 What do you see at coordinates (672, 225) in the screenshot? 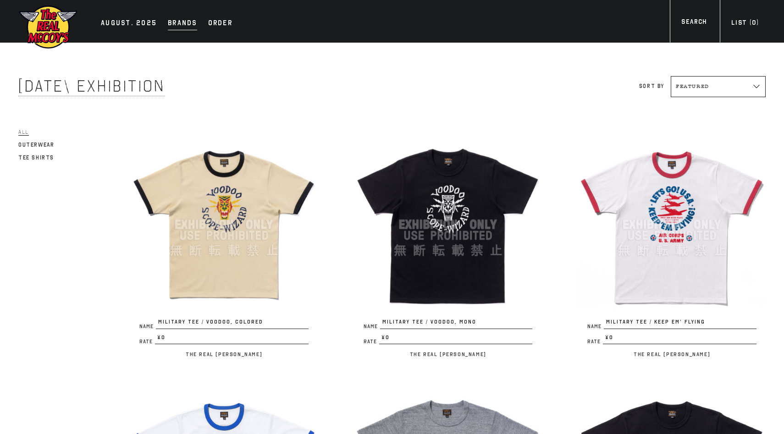
I see `img: MILITARY TEE / KEEP EM’ FLYING` at bounding box center [672, 225].